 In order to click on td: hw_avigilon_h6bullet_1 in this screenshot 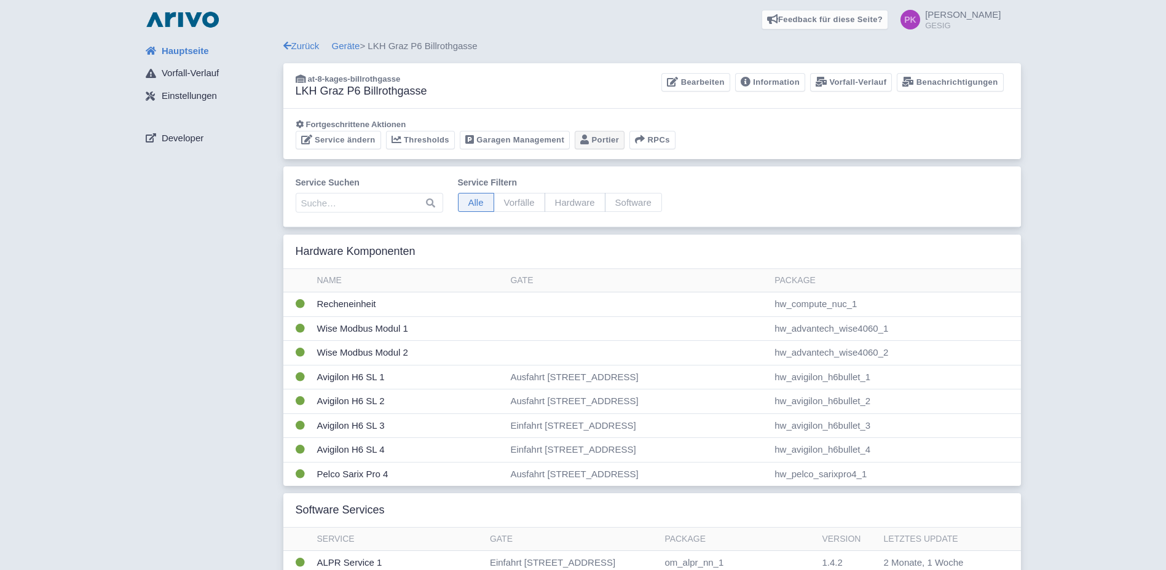, I will do `click(895, 377)`.